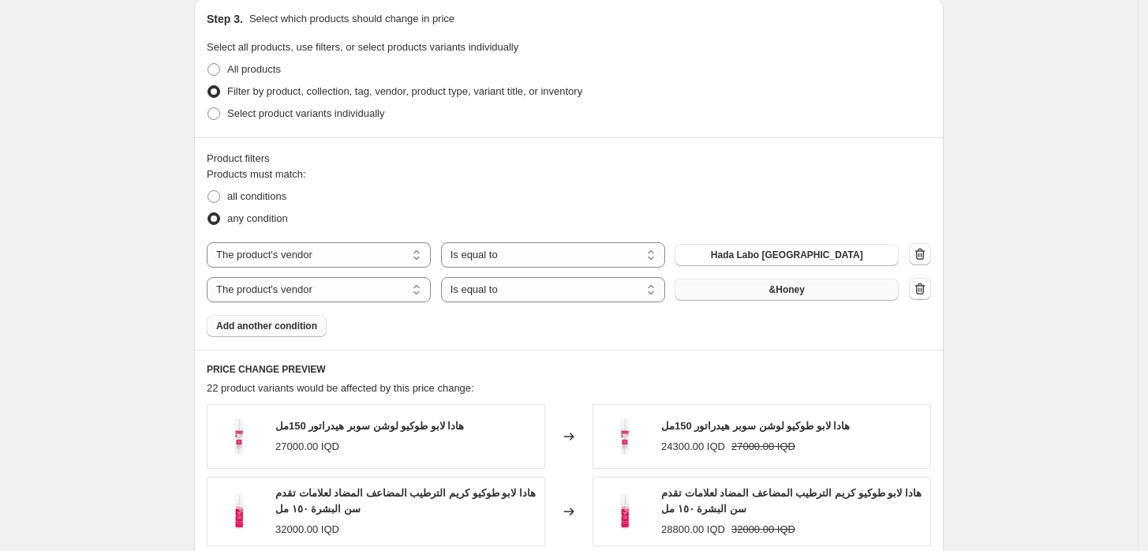 The image size is (1148, 551). Describe the element at coordinates (267, 326) in the screenshot. I see `span: Add another condition` at that location.